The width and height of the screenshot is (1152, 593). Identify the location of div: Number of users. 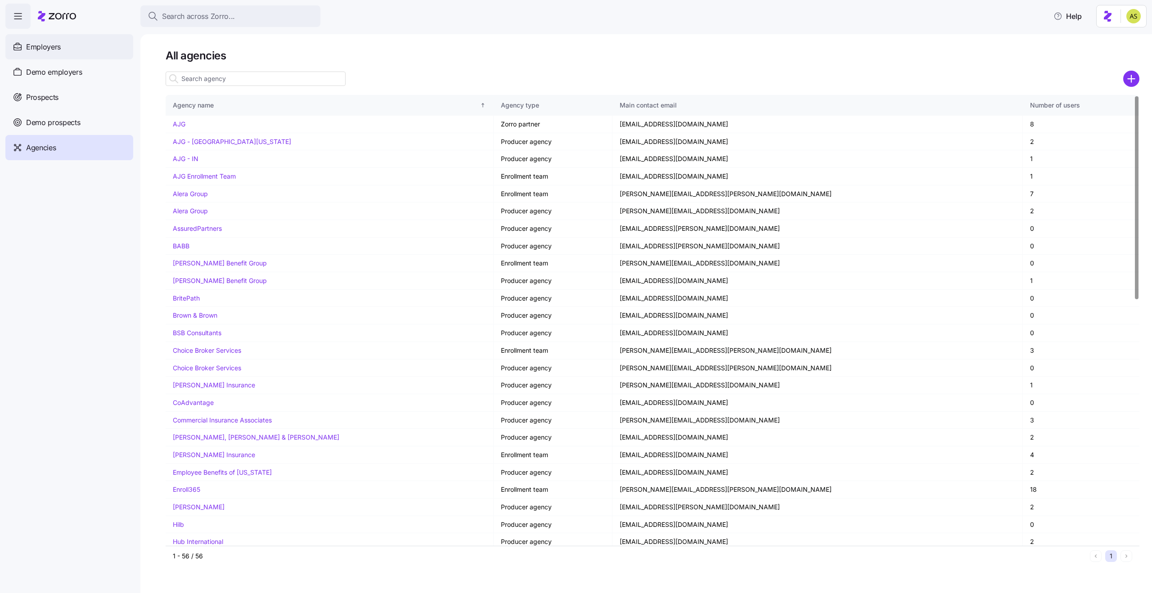
(1080, 105).